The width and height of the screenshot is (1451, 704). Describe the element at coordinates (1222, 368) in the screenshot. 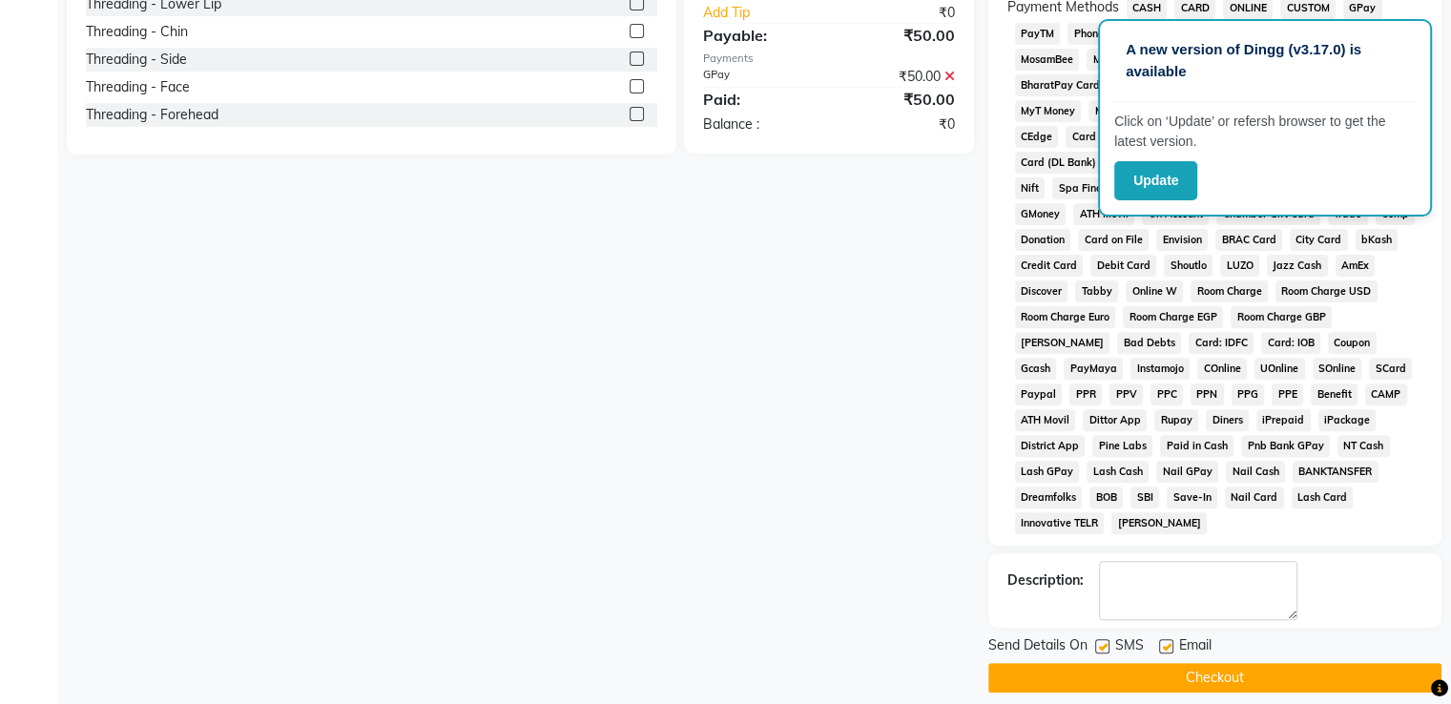

I see `span: COnline` at that location.